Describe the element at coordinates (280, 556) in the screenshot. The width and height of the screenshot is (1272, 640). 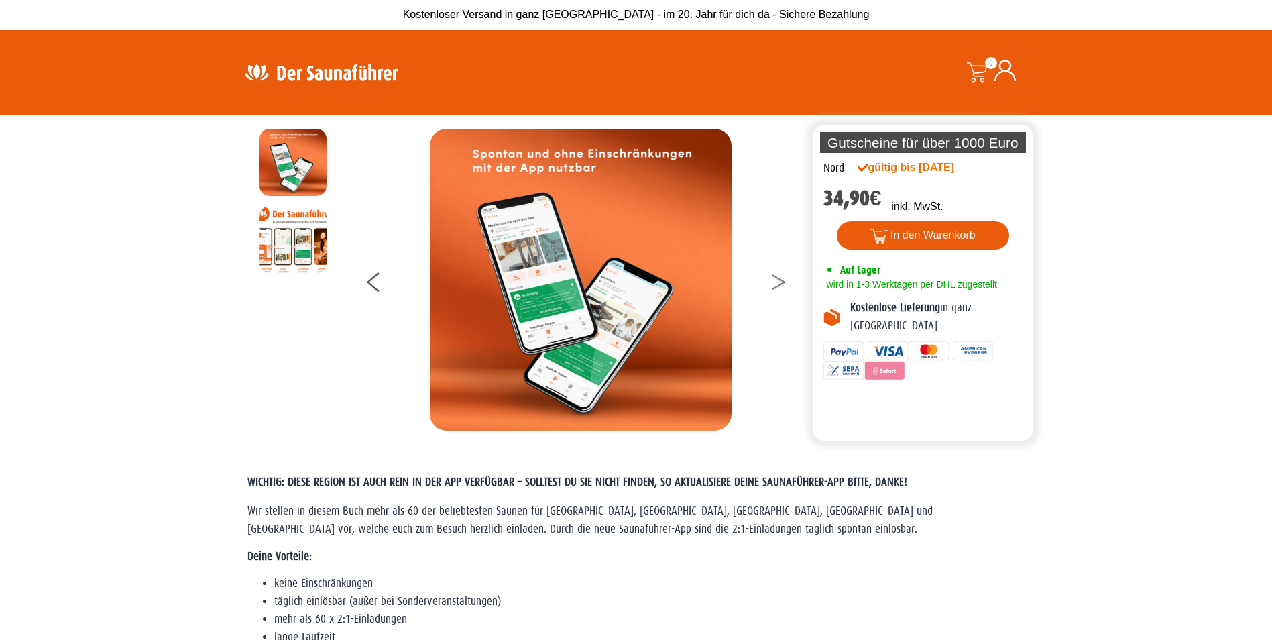
I see `strong: Deine Vorteile:` at that location.